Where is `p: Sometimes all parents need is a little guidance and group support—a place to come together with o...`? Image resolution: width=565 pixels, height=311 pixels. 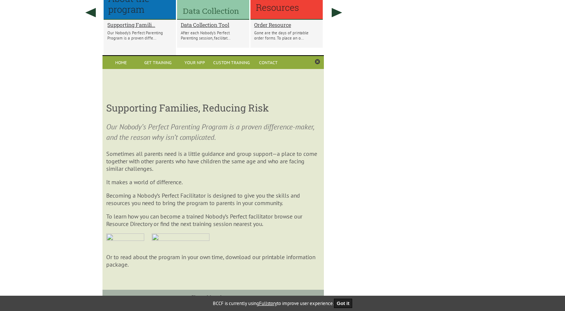 p: Sometimes all parents need is a little guidance and group support—a place to come together with o... is located at coordinates (213, 161).